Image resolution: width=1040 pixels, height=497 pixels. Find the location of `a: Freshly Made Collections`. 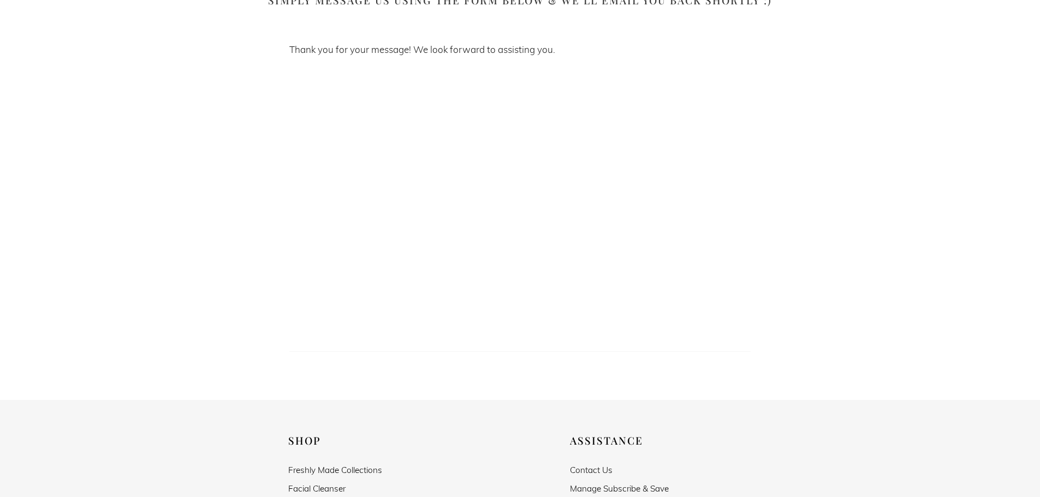

a: Freshly Made Collections is located at coordinates (335, 470).